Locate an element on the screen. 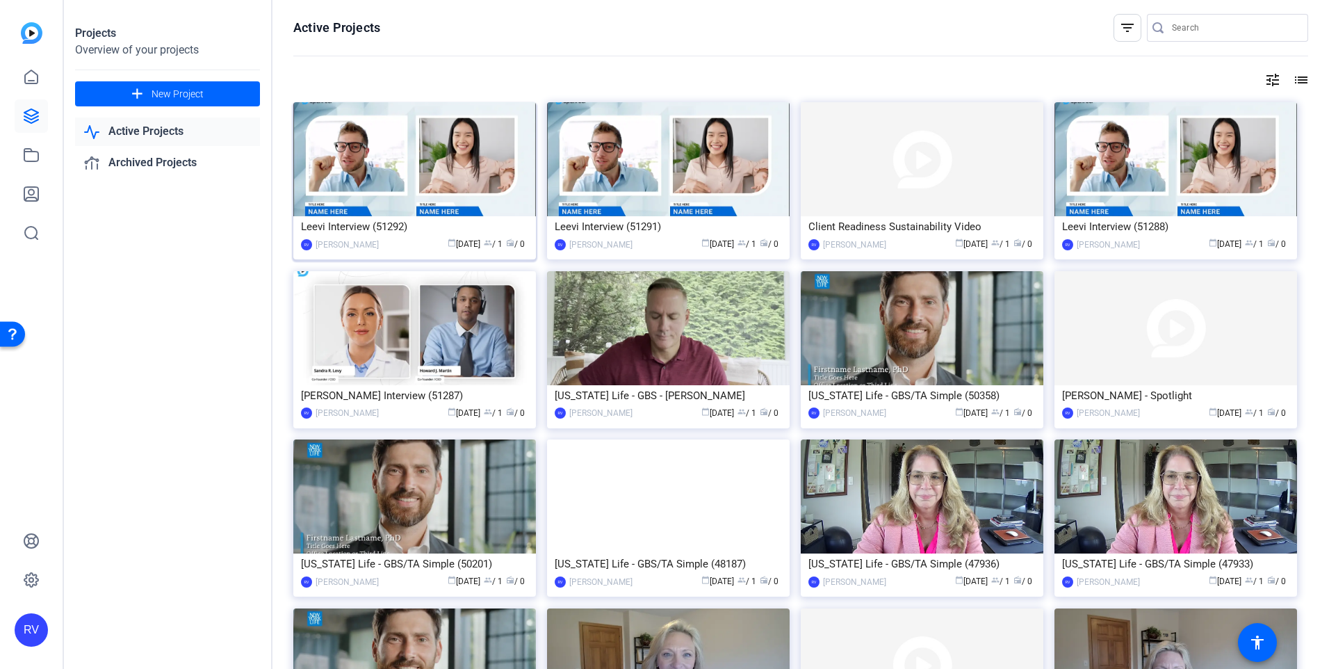  mat-icon: list is located at coordinates (1300, 80).